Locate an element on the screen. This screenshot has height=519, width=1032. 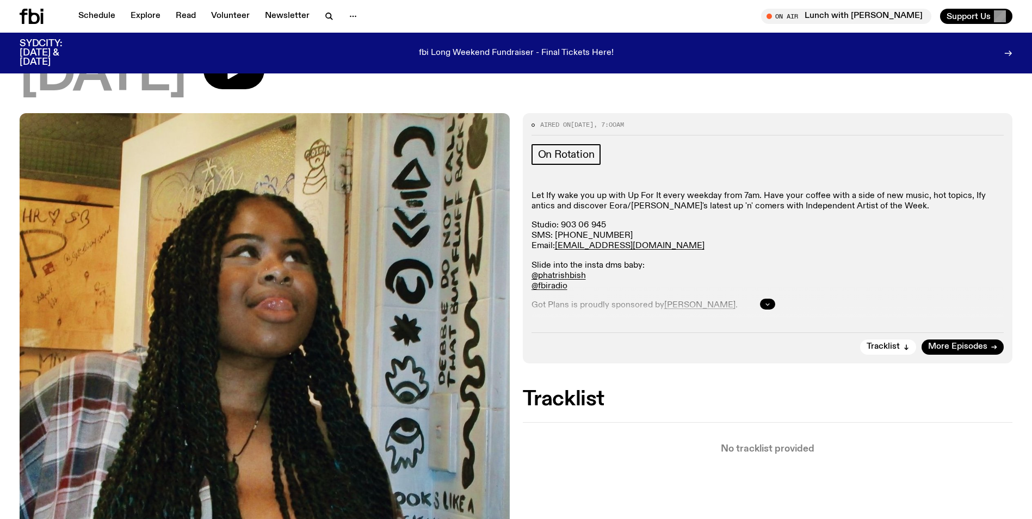
span: Support Us is located at coordinates (968, 16).